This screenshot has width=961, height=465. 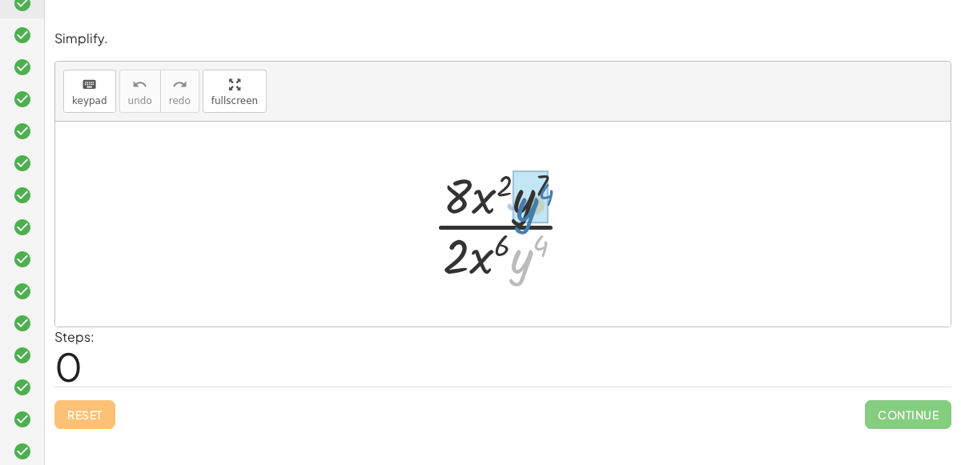 I want to click on i: keyboard, so click(x=89, y=85).